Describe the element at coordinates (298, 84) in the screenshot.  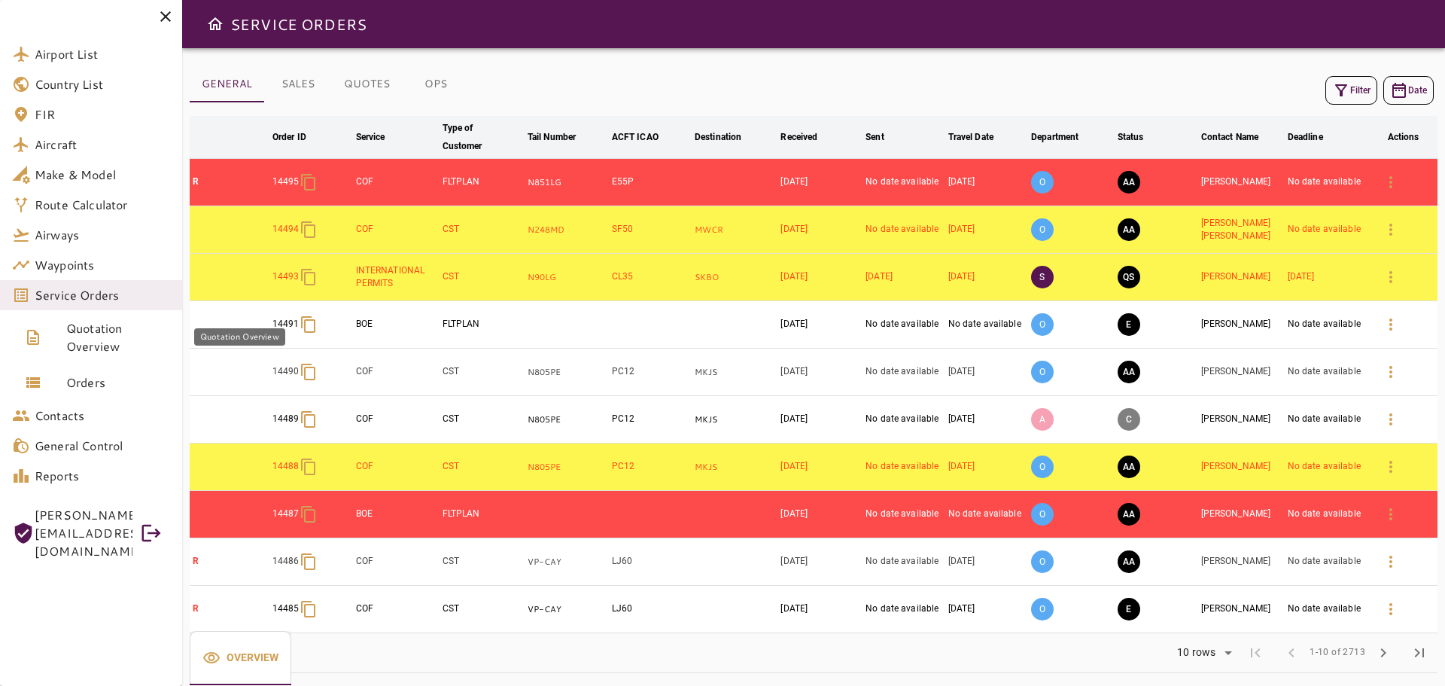
I see `button: SALES` at that location.